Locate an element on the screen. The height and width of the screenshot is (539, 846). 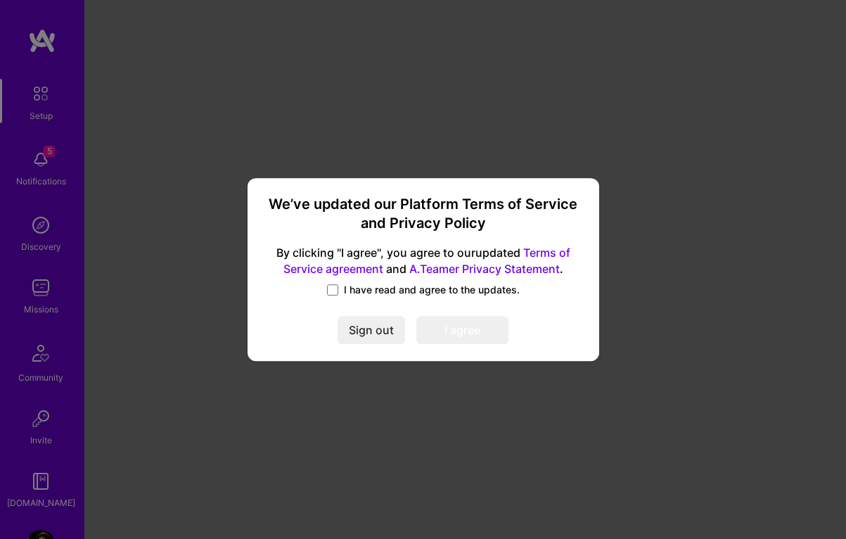
span: I have read and agree to the updates. is located at coordinates (432, 290).